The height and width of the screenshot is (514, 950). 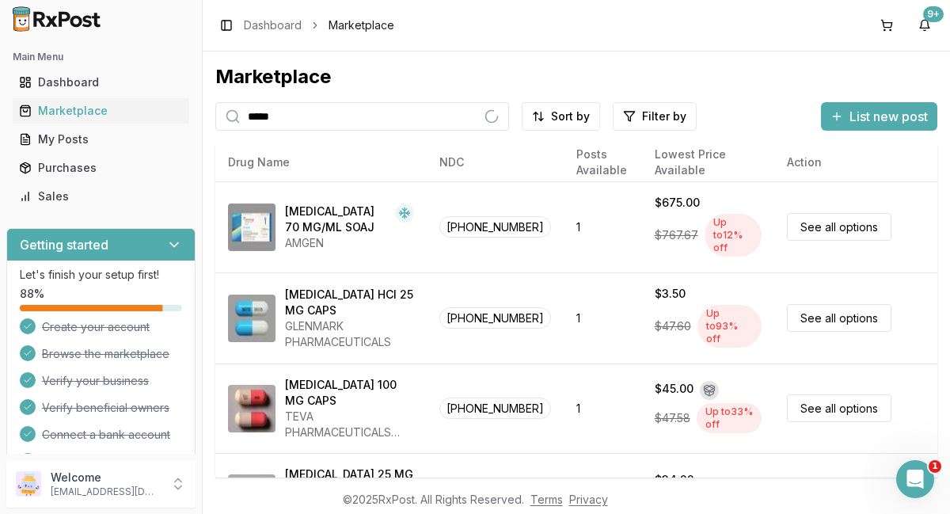 What do you see at coordinates (655, 116) in the screenshot?
I see `button: Filter by` at bounding box center [655, 116].